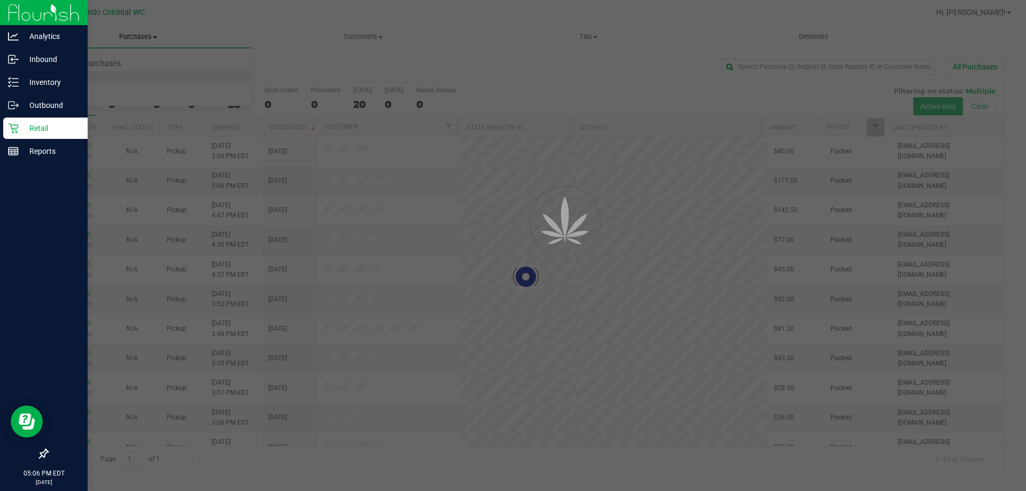  I want to click on p: 05:06 PM EDT, so click(44, 474).